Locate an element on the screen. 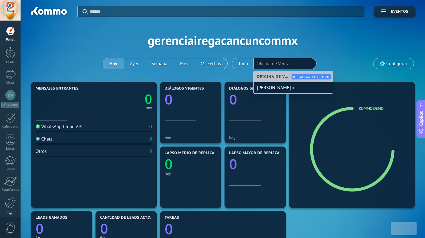 The height and width of the screenshot is (238, 425). button: Mes is located at coordinates (184, 64).